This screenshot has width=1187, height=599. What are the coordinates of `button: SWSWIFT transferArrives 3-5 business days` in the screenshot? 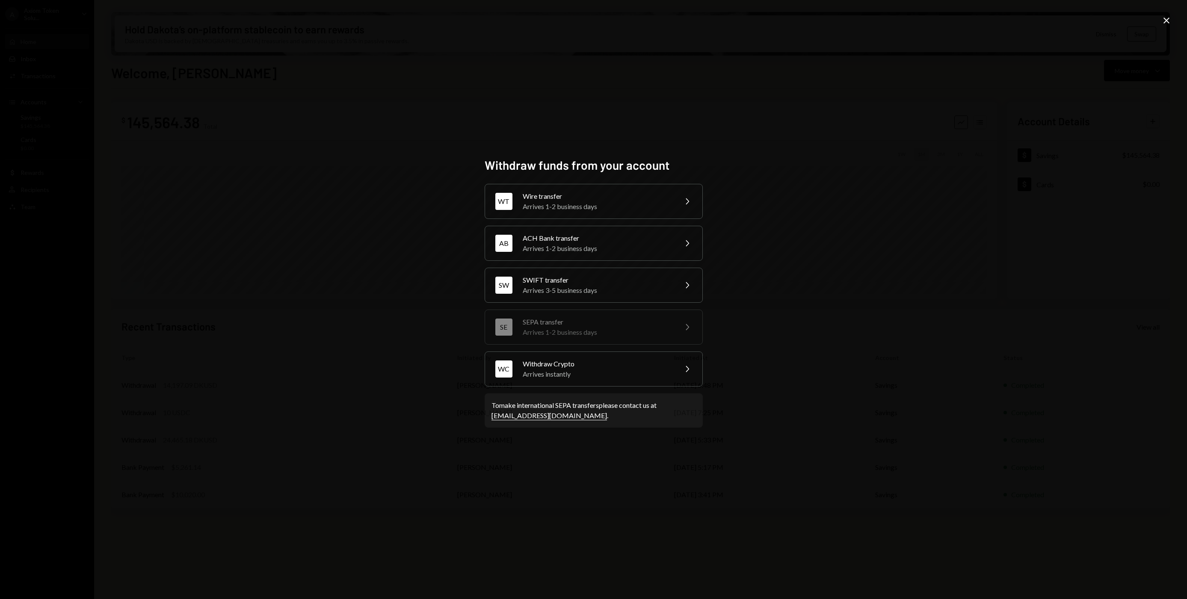 It's located at (594, 285).